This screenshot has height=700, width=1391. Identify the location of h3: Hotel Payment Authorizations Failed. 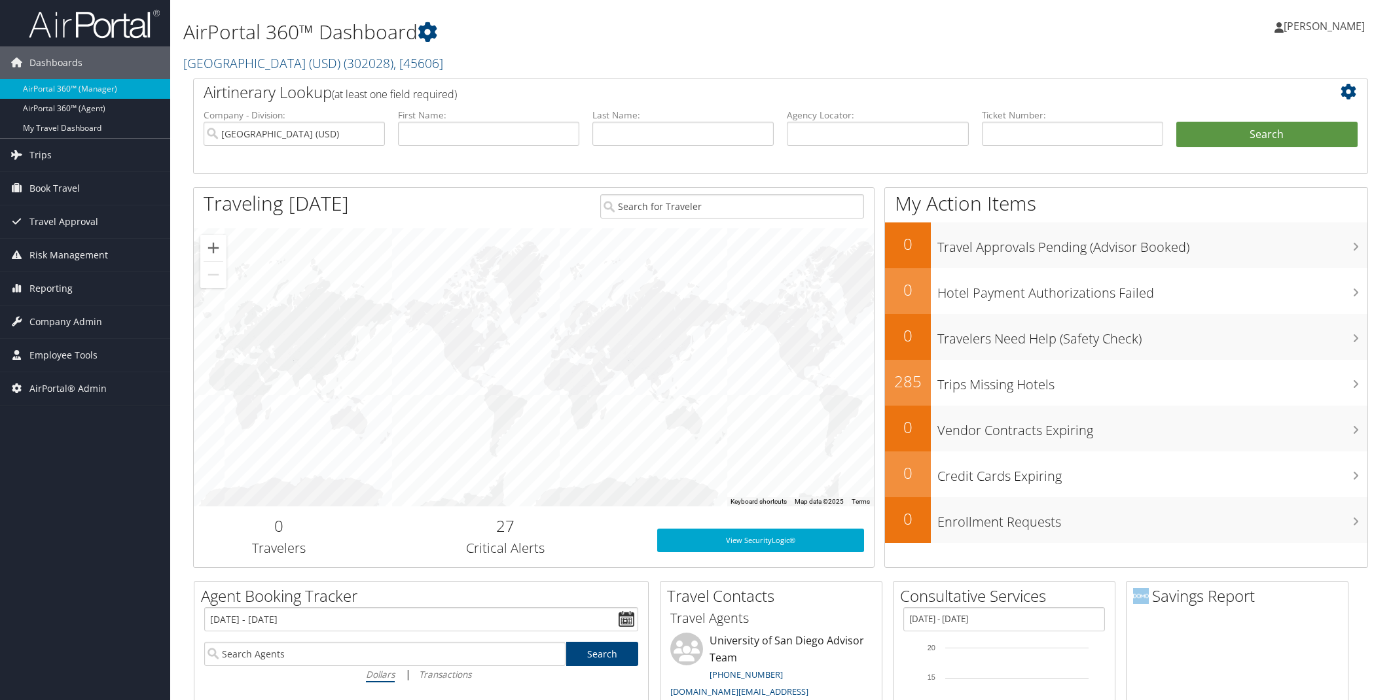
(1152, 290).